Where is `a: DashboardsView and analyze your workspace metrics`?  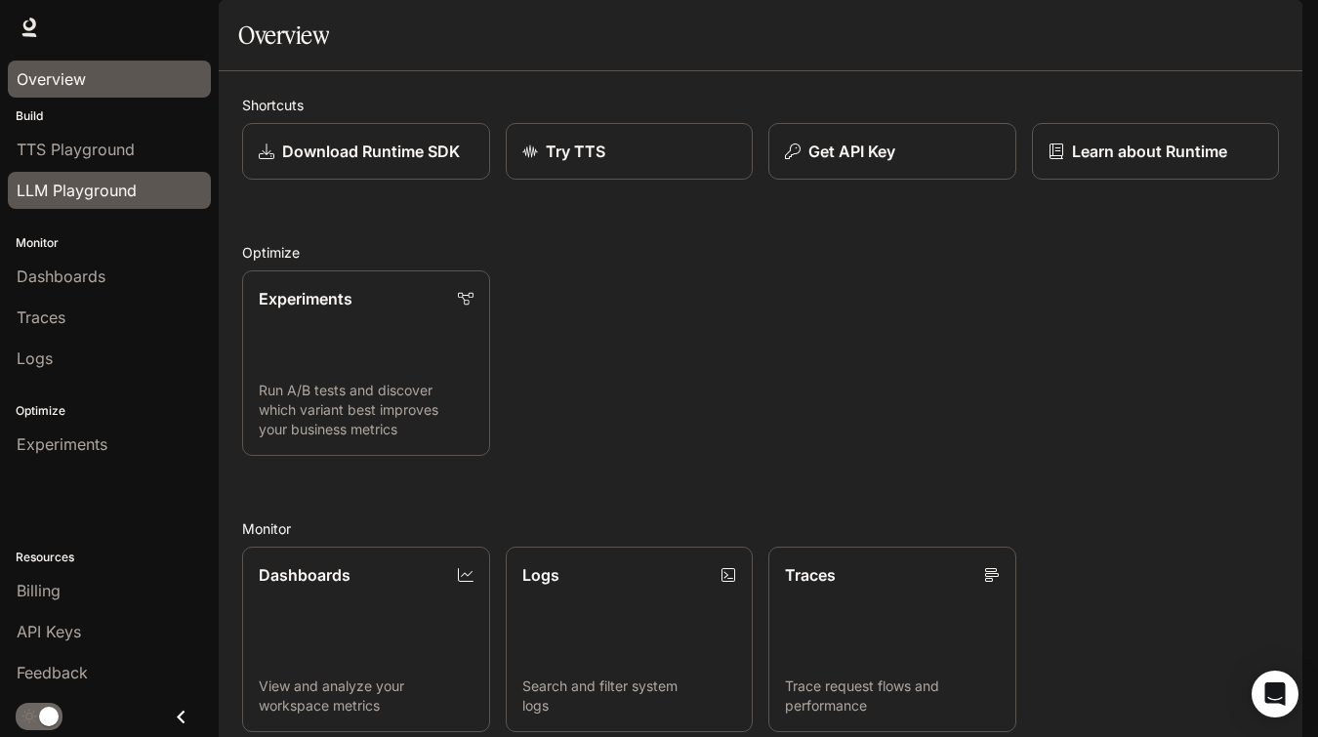
a: DashboardsView and analyze your workspace metrics is located at coordinates (366, 639).